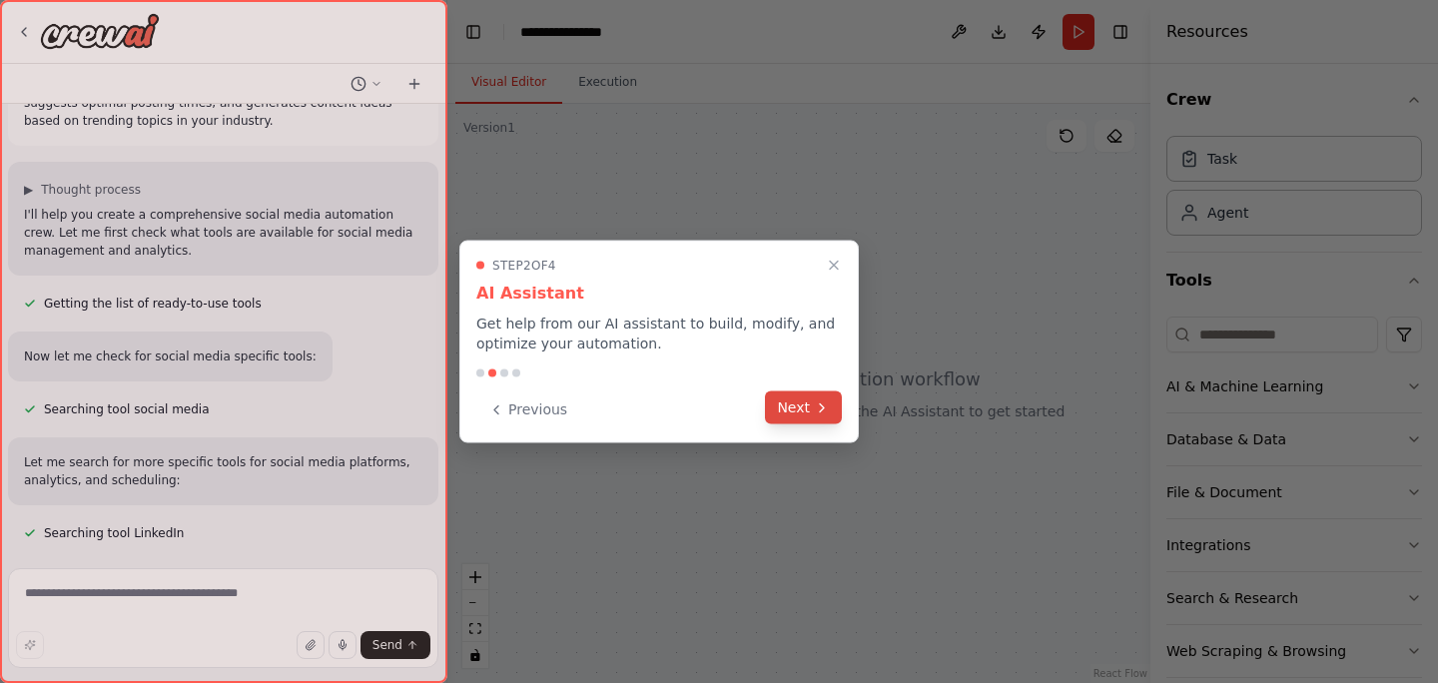  Describe the element at coordinates (834, 266) in the screenshot. I see `button: Close walkthrough` at that location.